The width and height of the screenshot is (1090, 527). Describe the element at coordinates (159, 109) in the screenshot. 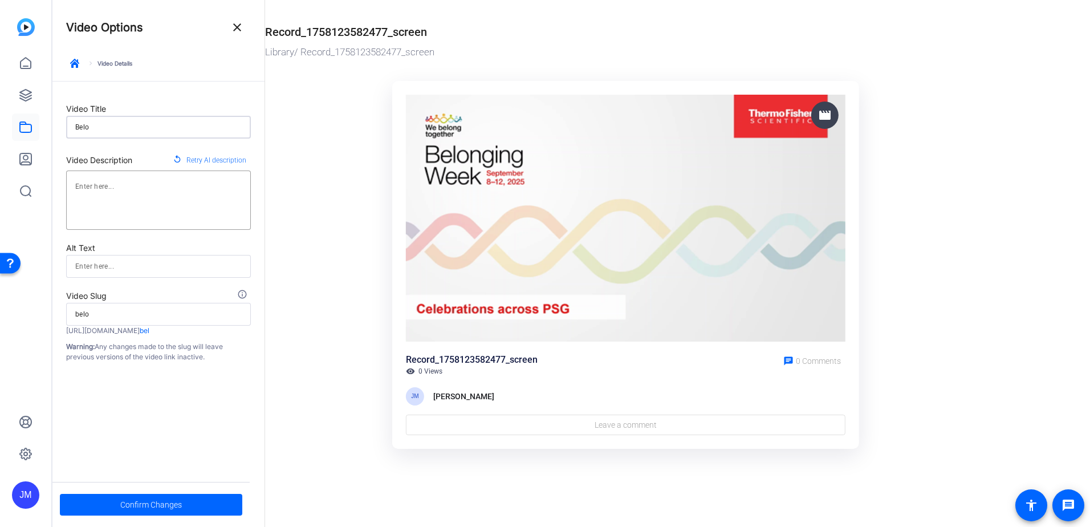

I see `div: Video Title` at that location.